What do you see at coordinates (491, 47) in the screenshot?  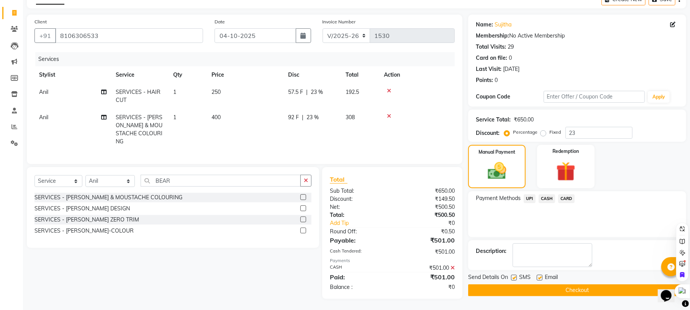 I see `div: Total Visits:` at bounding box center [491, 47].